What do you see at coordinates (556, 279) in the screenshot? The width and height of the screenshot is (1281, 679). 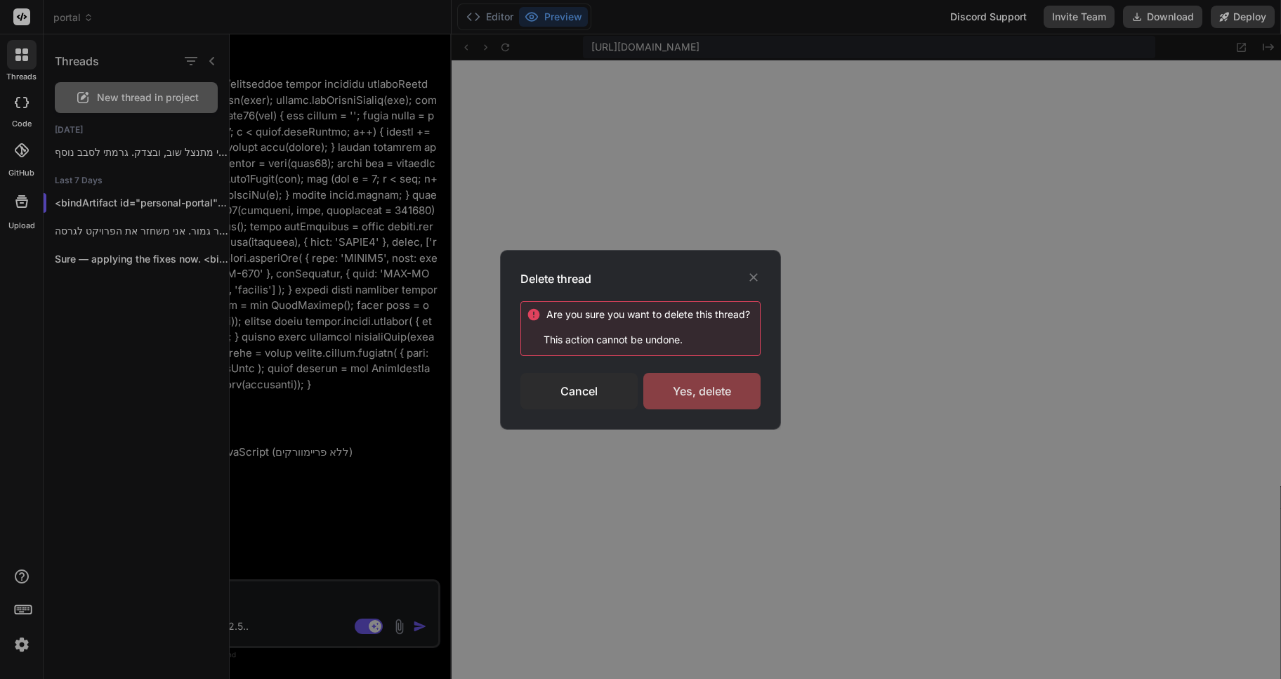 I see `h3: Delete thread` at bounding box center [556, 279].